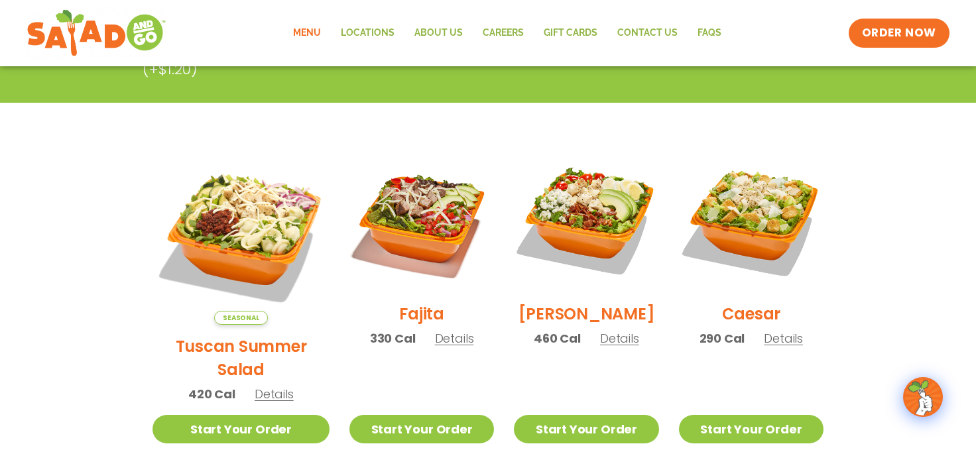 The image size is (976, 450). What do you see at coordinates (422, 220) in the screenshot?
I see `img: Product photo for Fajita Salad` at bounding box center [422, 220].